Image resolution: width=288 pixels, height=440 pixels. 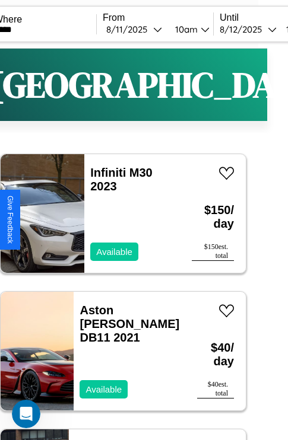 What do you see at coordinates (213, 217) in the screenshot?
I see `h3: $ 150 / day` at bounding box center [213, 217].